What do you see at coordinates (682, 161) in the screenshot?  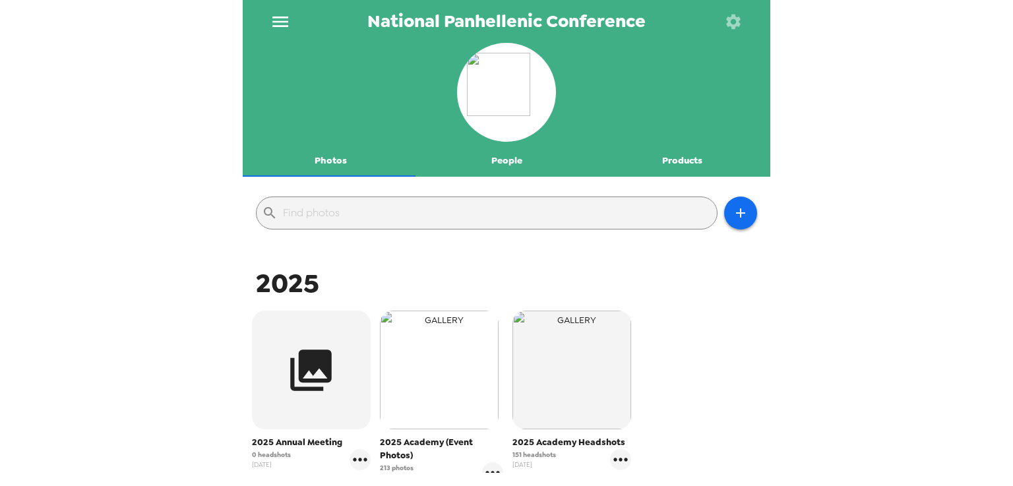 I see `button: Products` at bounding box center [682, 161].